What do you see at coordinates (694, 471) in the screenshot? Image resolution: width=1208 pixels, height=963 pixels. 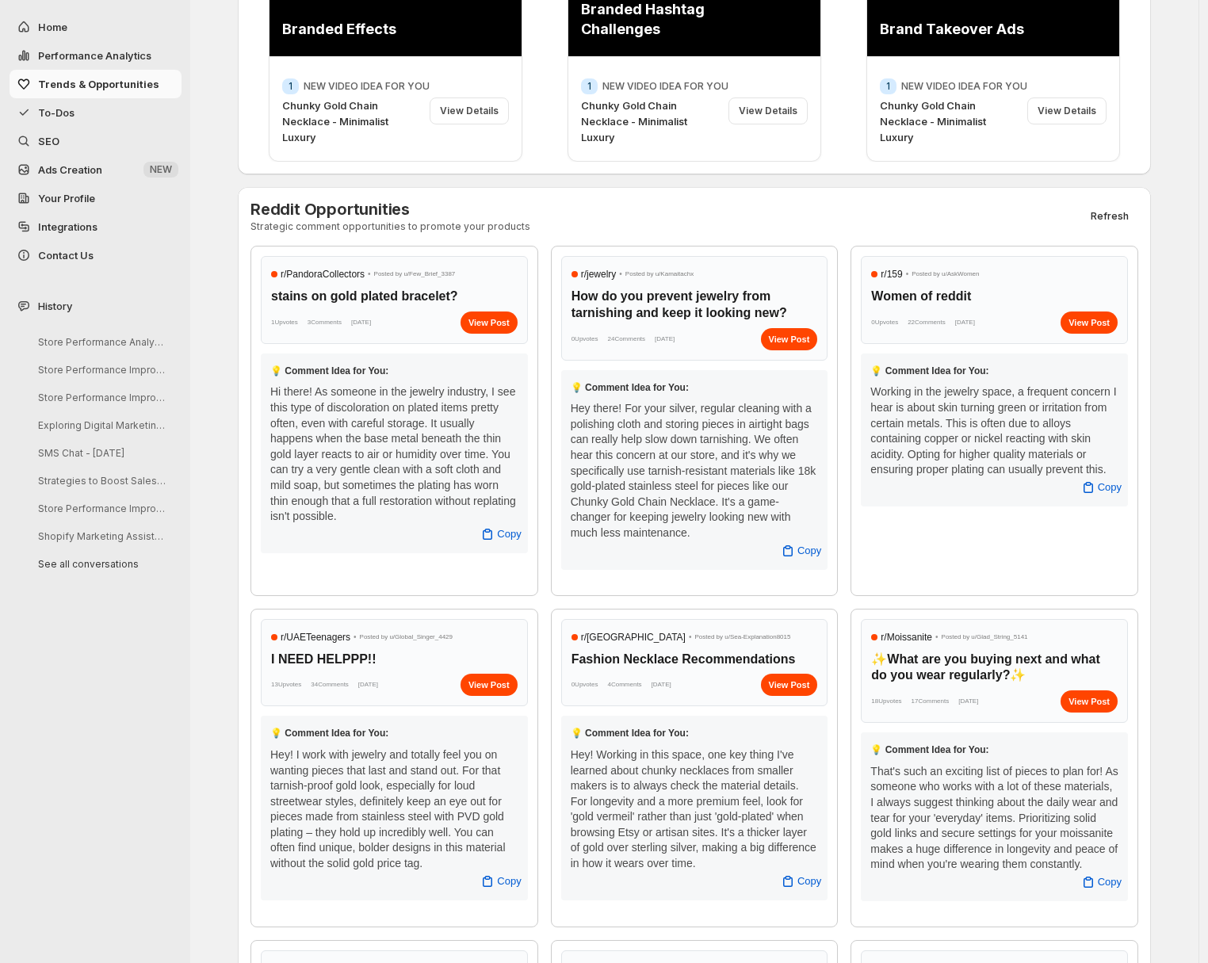 I see `div: Hey there! For your silver, regular cleaning with a polishing cloth and storing pieces in airtigh...` at bounding box center [694, 471].